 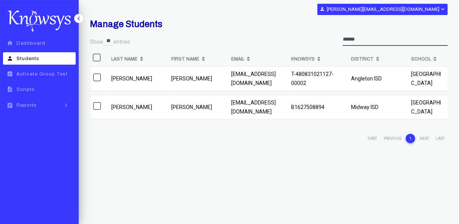 I want to click on span: Activate Group Test, so click(x=42, y=74).